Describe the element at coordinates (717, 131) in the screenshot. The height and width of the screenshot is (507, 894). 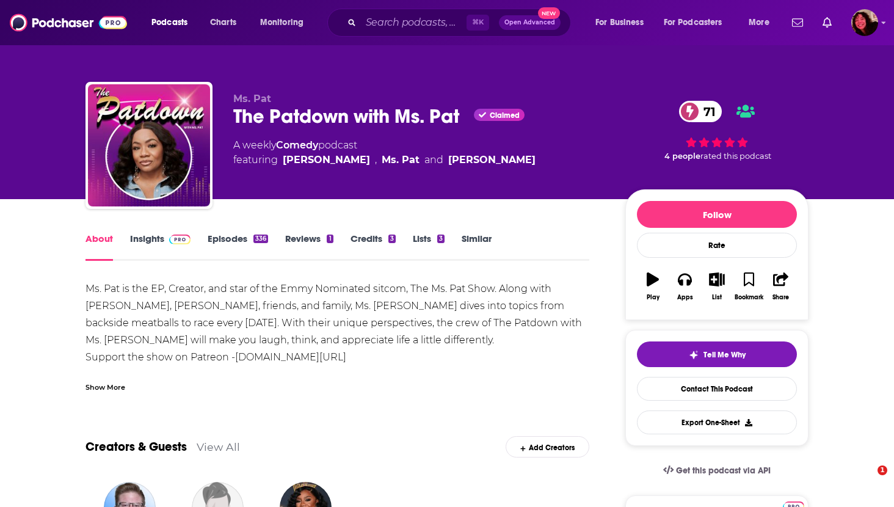
I see `div: 71 4 peoplerated this podcast` at that location.